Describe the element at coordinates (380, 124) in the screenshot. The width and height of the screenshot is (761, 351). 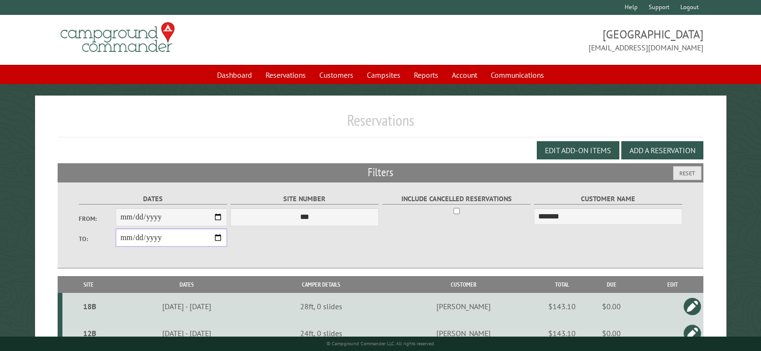
I see `h1: Reservations` at that location.